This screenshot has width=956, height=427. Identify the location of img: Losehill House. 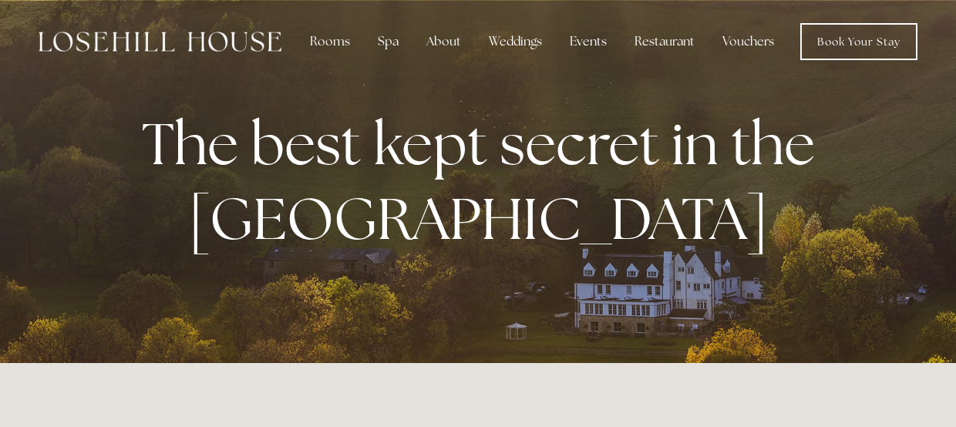
(160, 42).